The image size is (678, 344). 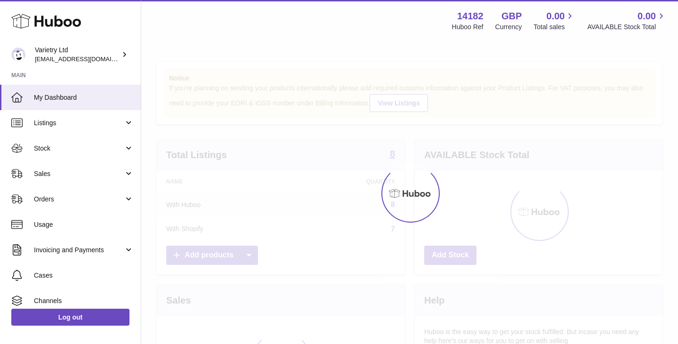 I want to click on span: Channels, so click(x=84, y=301).